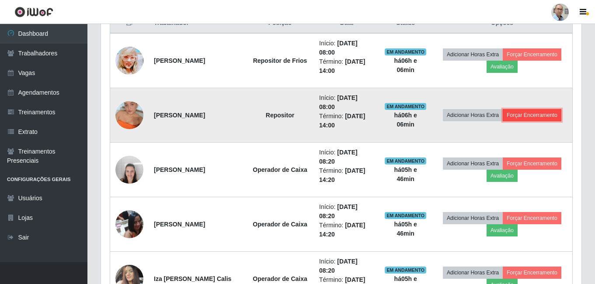 This screenshot has width=595, height=284. What do you see at coordinates (34, 12) in the screenshot?
I see `img: CoreUI Logo` at bounding box center [34, 12].